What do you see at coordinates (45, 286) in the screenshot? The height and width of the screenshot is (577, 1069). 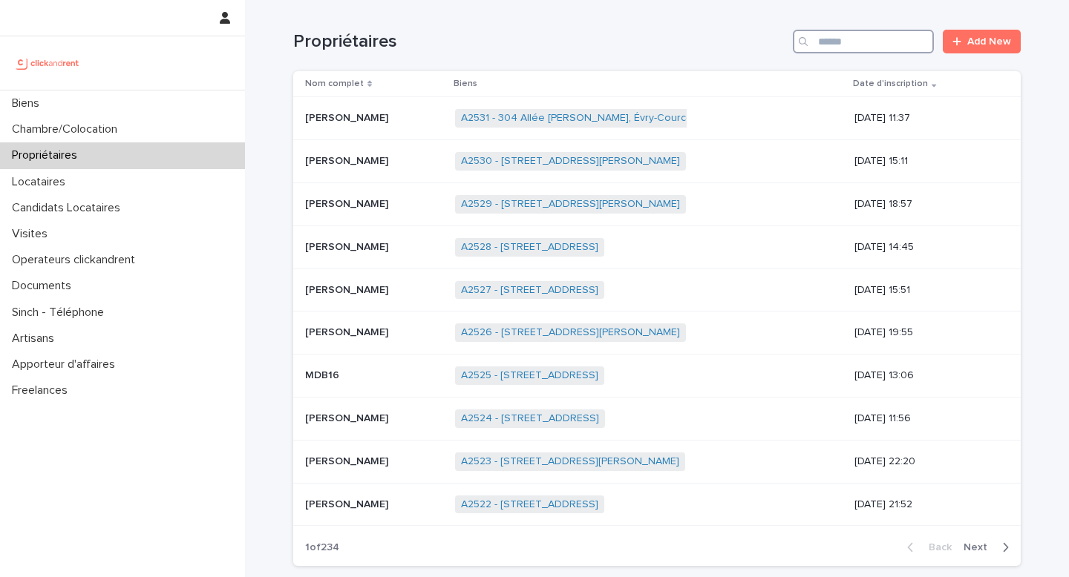 I see `p: Documents` at bounding box center [45, 286].